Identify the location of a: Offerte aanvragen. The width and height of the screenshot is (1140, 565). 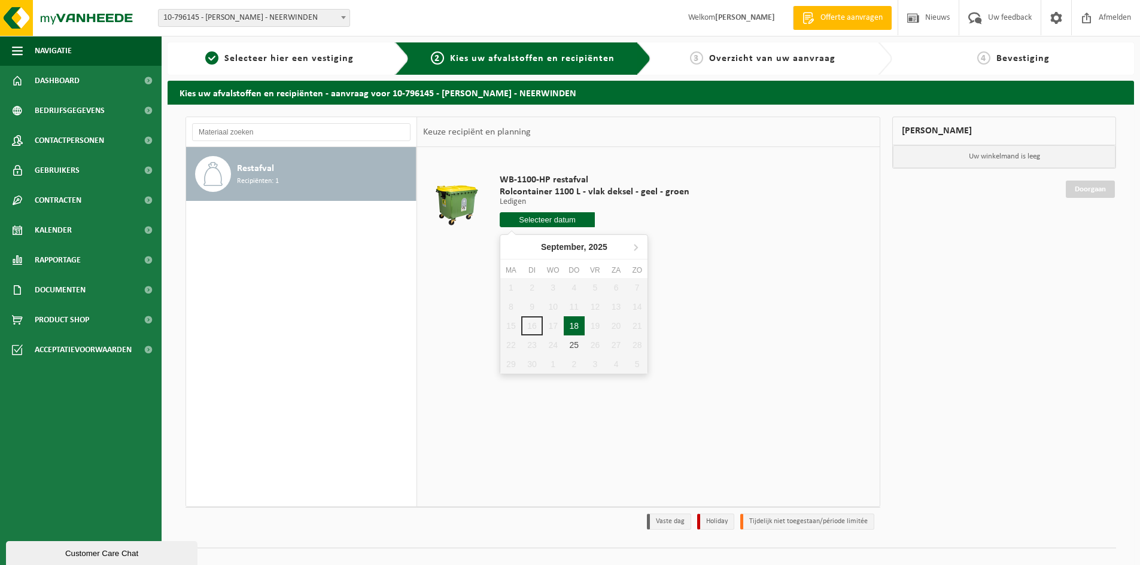
(842, 18).